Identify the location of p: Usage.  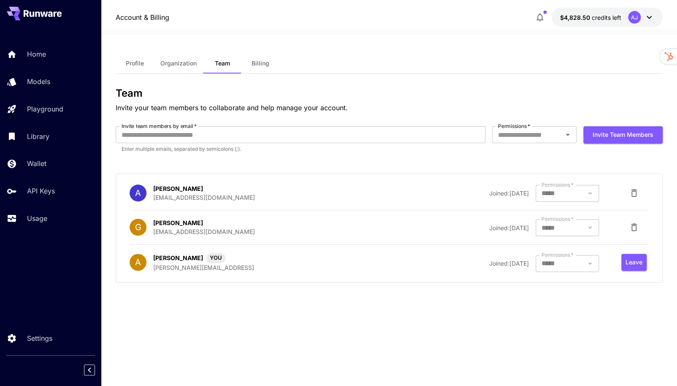
(37, 218).